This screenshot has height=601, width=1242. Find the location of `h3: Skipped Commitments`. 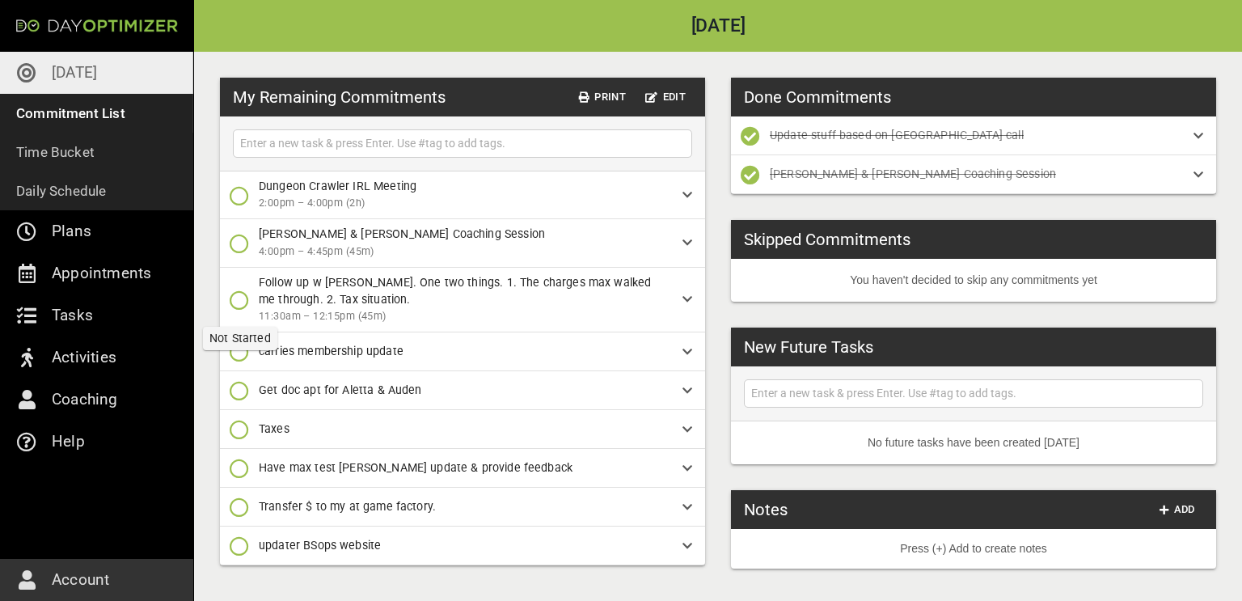

h3: Skipped Commitments is located at coordinates (827, 239).